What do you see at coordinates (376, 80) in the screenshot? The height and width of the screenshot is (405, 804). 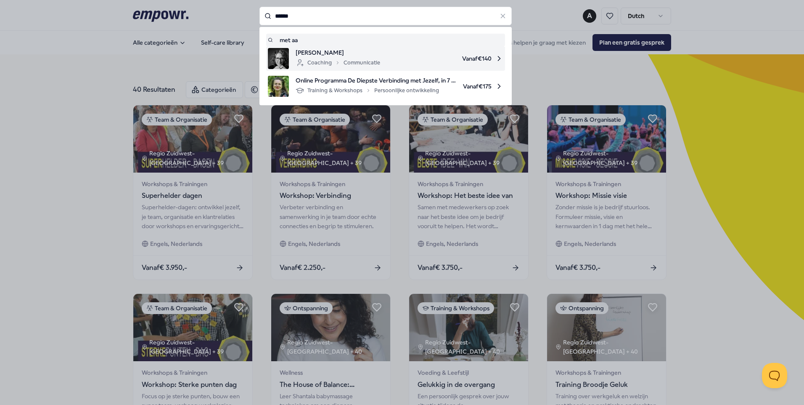 I see `span: Online Programma De Diepste Verbinding met Jezelf, in 7 stappen Terug naar je Kern, bron van comp...` at bounding box center [376, 80].